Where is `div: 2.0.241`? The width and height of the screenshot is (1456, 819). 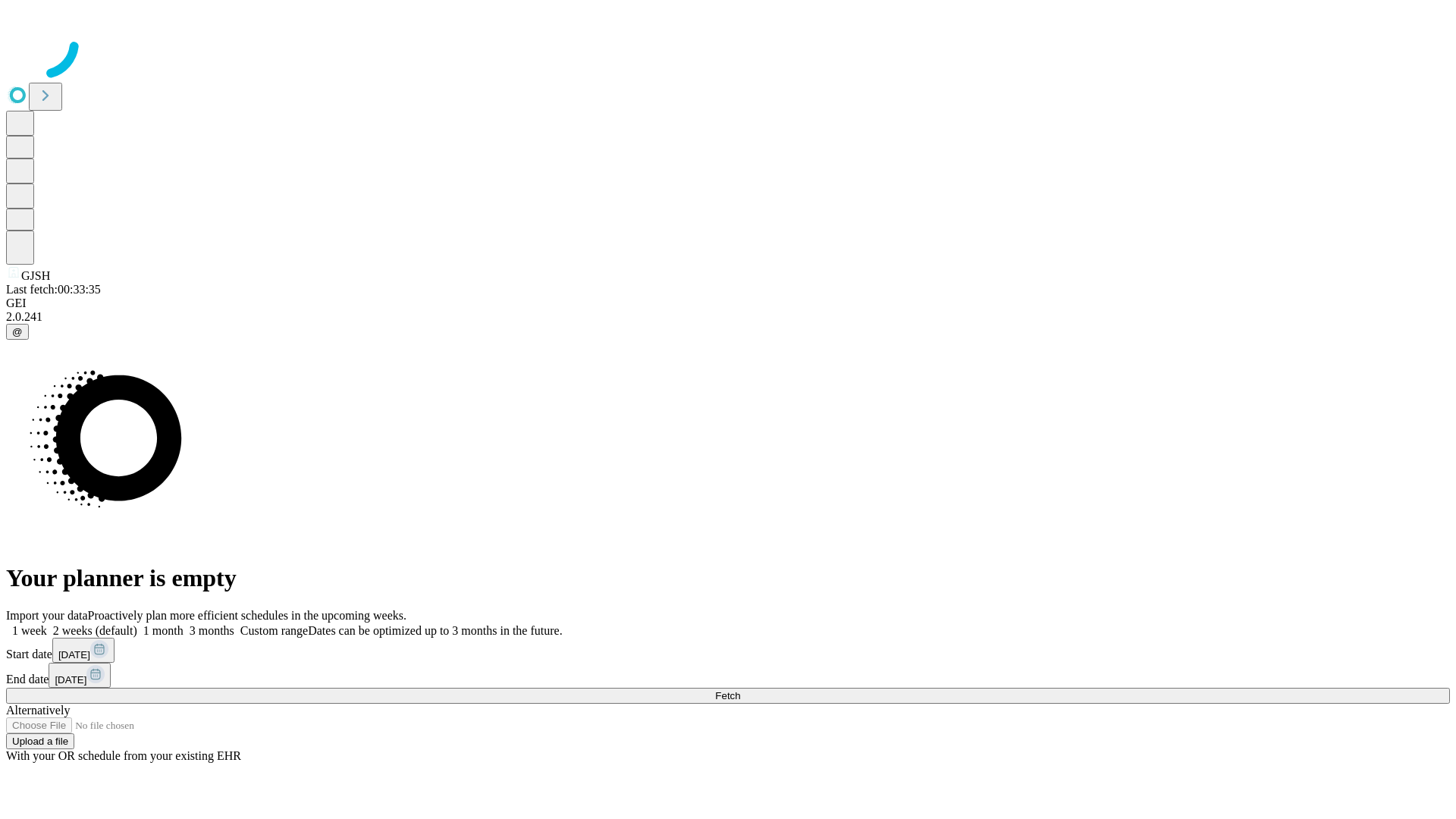 div: 2.0.241 is located at coordinates (728, 317).